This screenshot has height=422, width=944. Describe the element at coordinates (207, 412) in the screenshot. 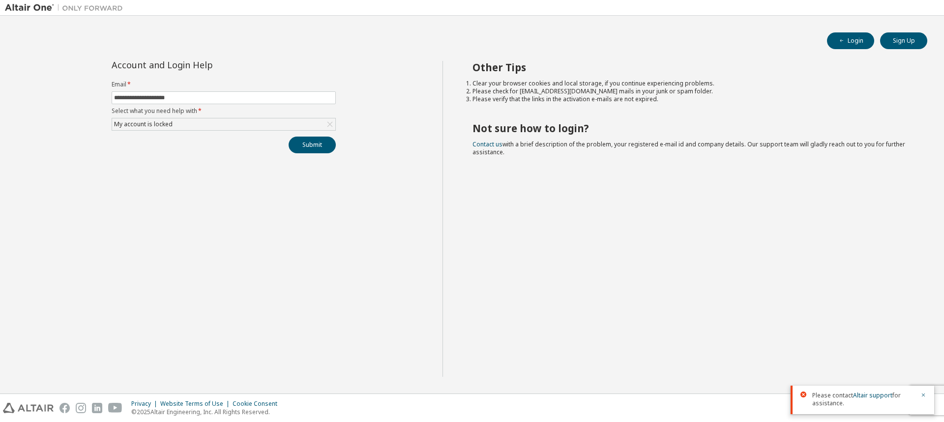

I see `p: © 2025 Altair Engineering, Inc. All Rights Reserved.` at that location.